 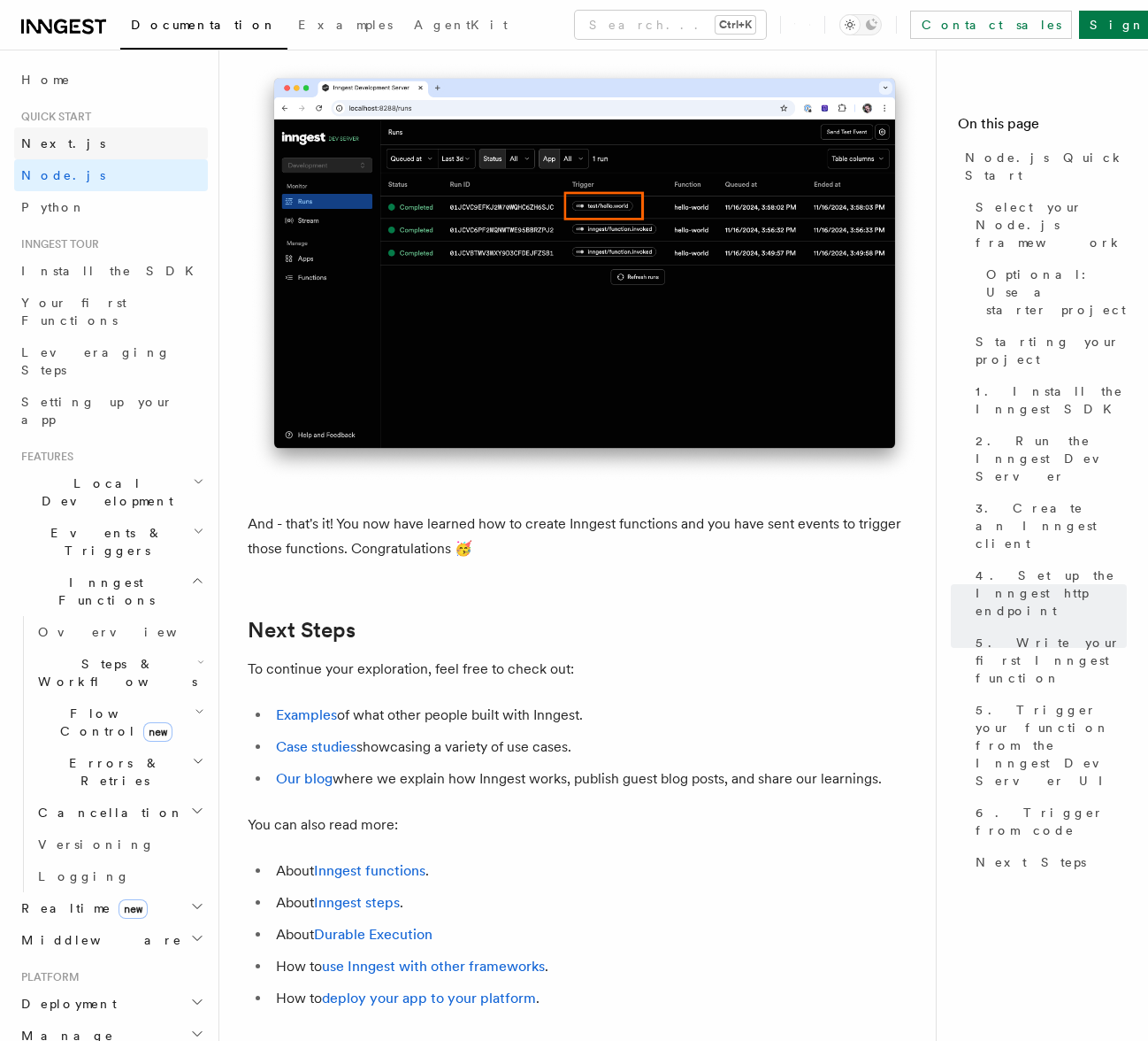 What do you see at coordinates (735, 25) in the screenshot?
I see `kbd: Ctrl+K` at bounding box center [735, 25].